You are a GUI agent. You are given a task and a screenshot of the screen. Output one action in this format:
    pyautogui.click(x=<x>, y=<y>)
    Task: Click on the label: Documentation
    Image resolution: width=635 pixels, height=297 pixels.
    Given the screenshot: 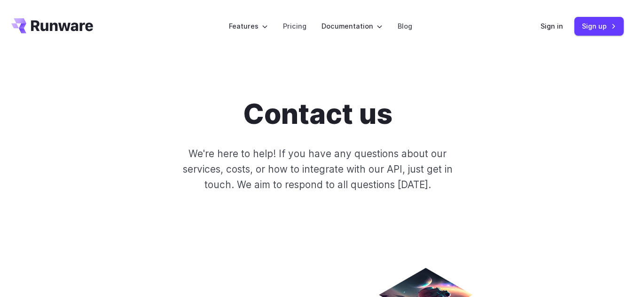 What is the action you would take?
    pyautogui.click(x=352, y=26)
    